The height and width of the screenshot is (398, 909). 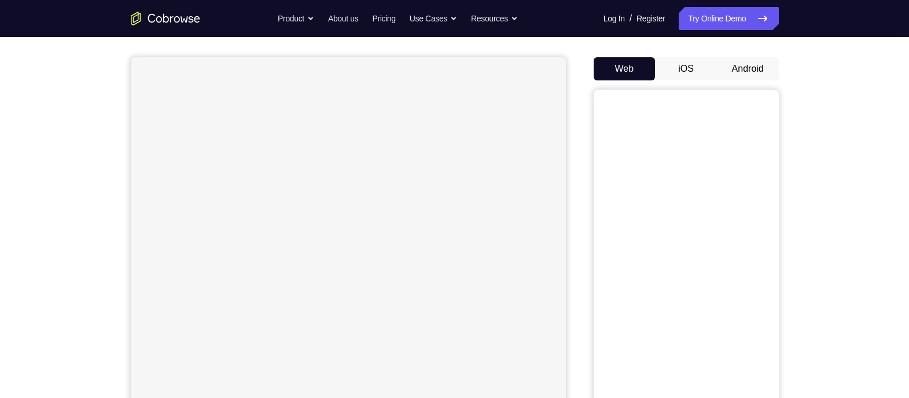 I want to click on button: Use Cases, so click(x=433, y=19).